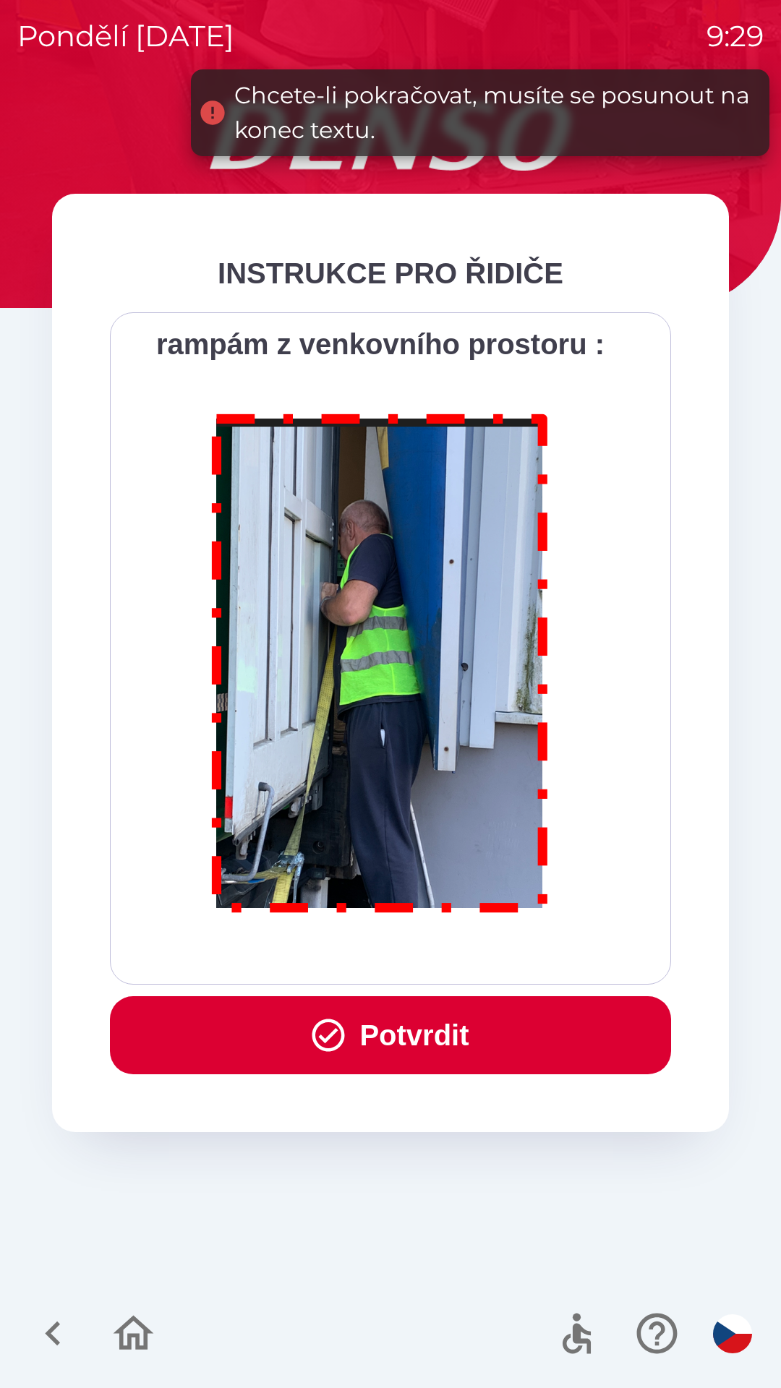 The image size is (781, 1388). I want to click on p: 9:29, so click(734, 36).